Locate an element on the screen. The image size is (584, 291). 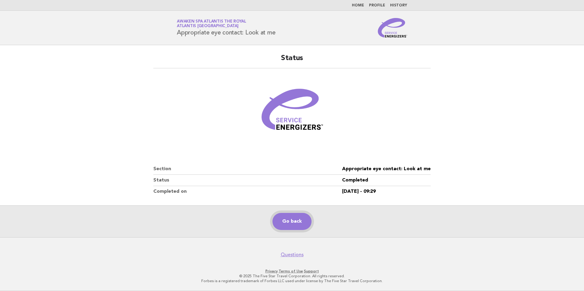
img: Service Energizers is located at coordinates (392, 28).